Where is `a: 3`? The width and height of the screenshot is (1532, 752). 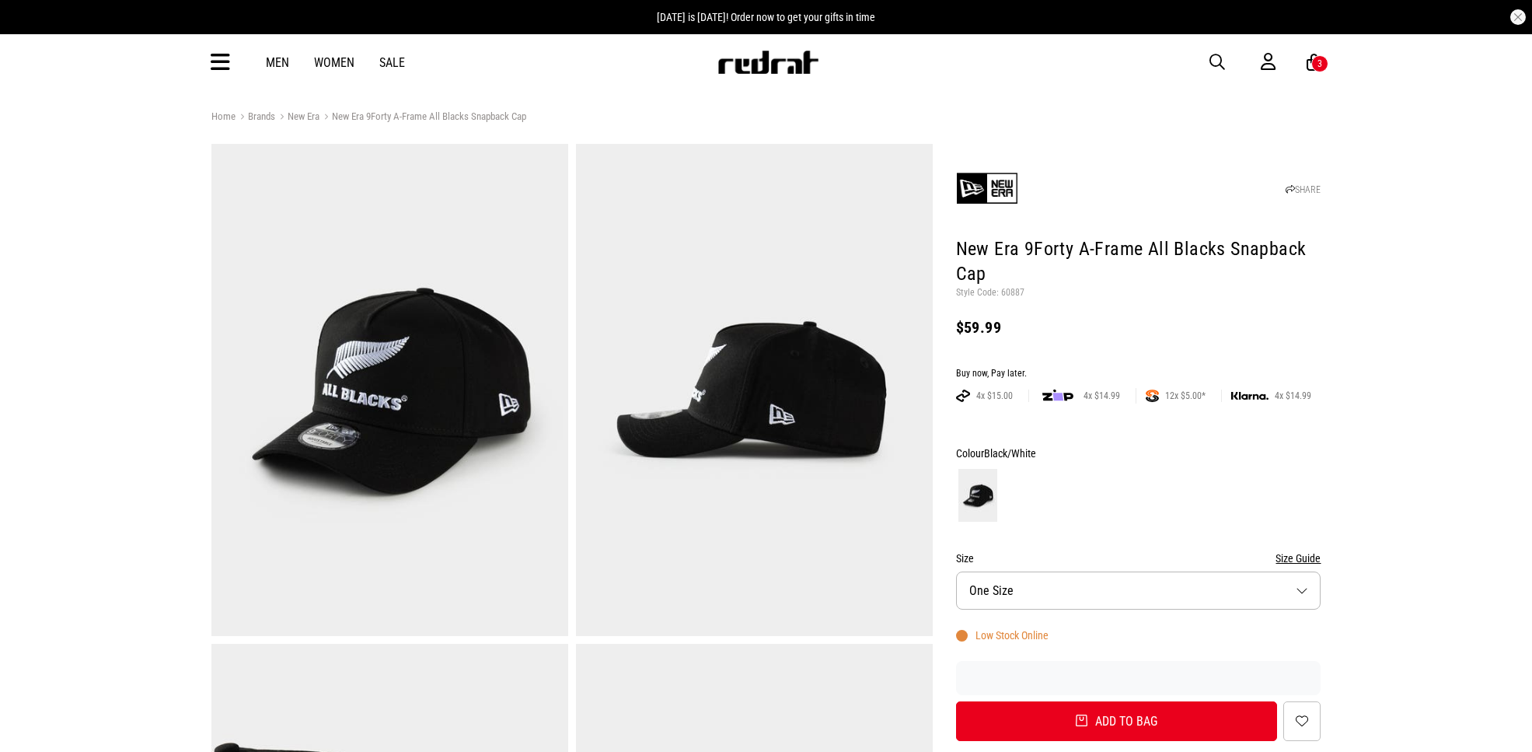 a: 3 is located at coordinates (1314, 62).